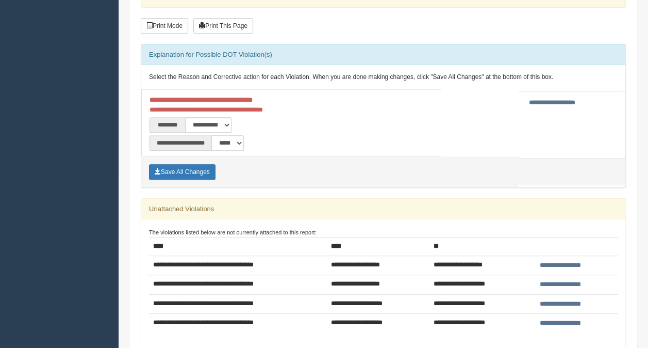 The height and width of the screenshot is (348, 648). What do you see at coordinates (383, 55) in the screenshot?
I see `div: Explanation for Possible DOT Violation(s)` at bounding box center [383, 55].